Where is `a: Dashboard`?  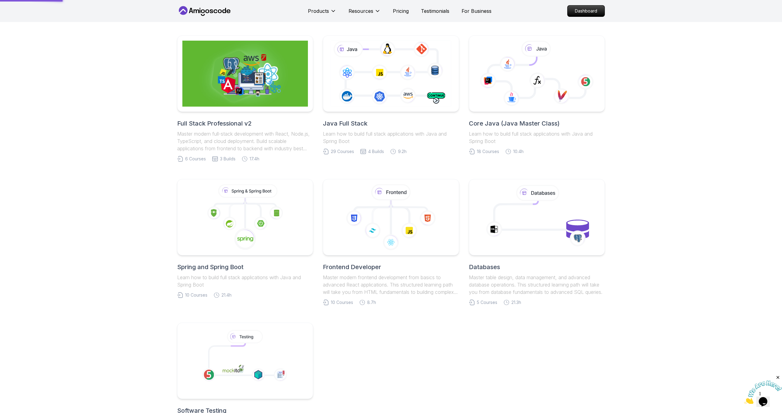
a: Dashboard is located at coordinates (586, 11).